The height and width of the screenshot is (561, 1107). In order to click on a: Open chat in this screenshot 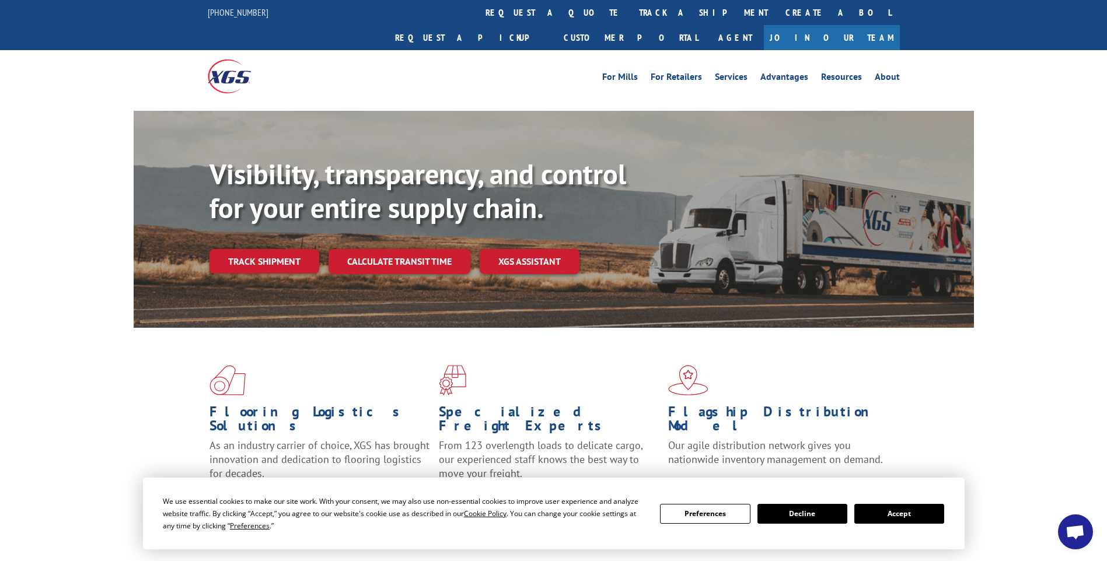, I will do `click(1076, 532)`.